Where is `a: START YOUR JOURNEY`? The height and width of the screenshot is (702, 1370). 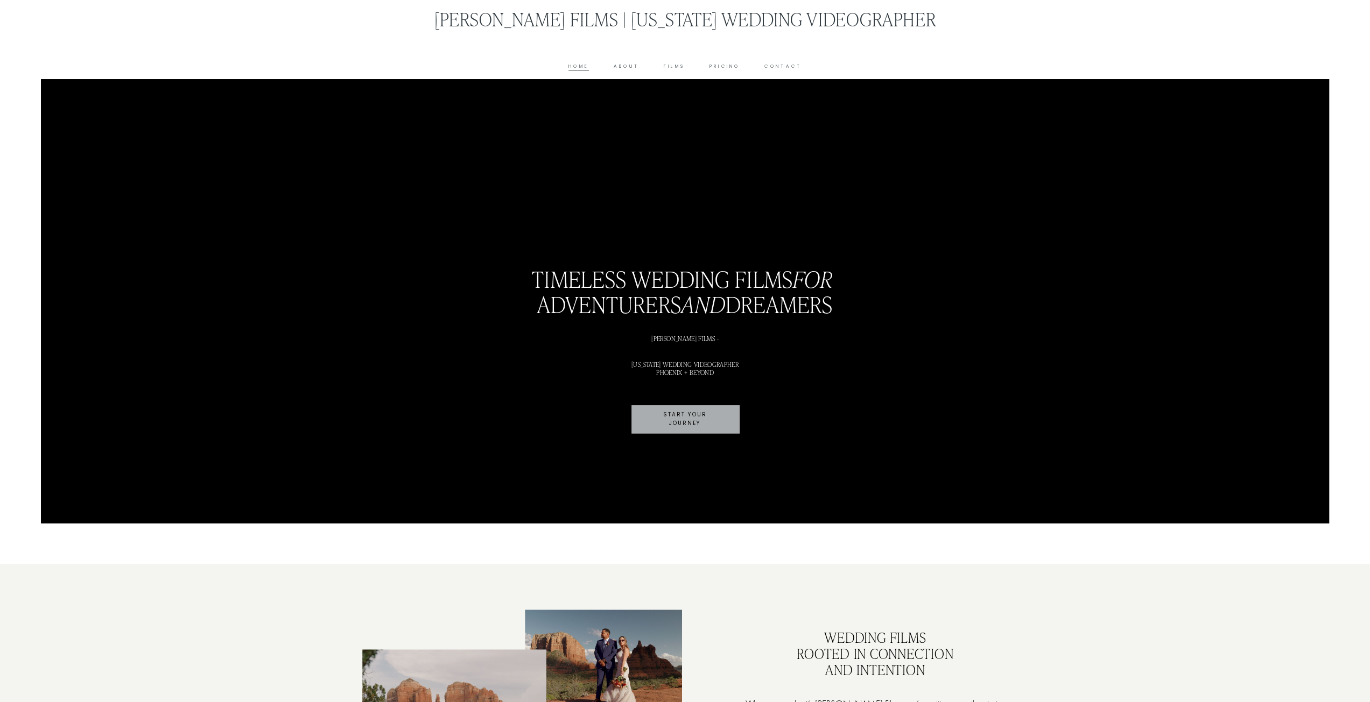
a: START YOUR JOURNEY is located at coordinates (685, 419).